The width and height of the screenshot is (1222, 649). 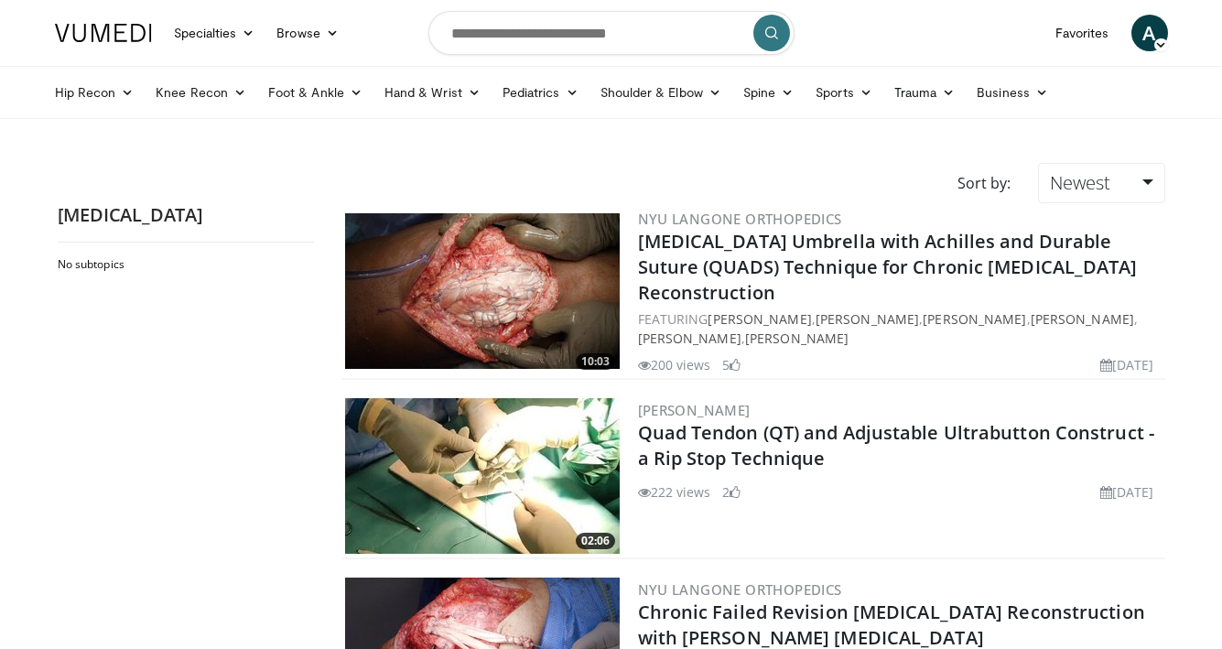 What do you see at coordinates (1082, 33) in the screenshot?
I see `a: Favorites` at bounding box center [1082, 33].